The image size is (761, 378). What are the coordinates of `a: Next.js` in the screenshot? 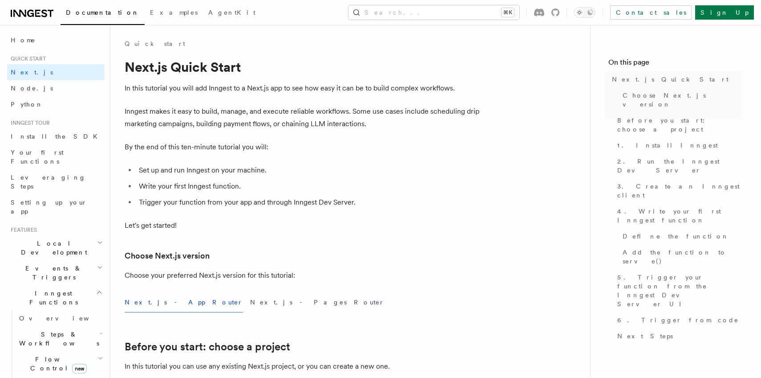 It's located at (56, 72).